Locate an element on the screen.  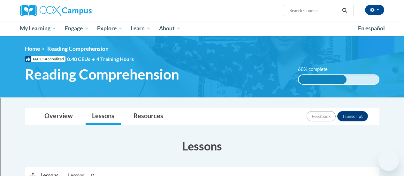
div: Main menu is located at coordinates (202, 28).